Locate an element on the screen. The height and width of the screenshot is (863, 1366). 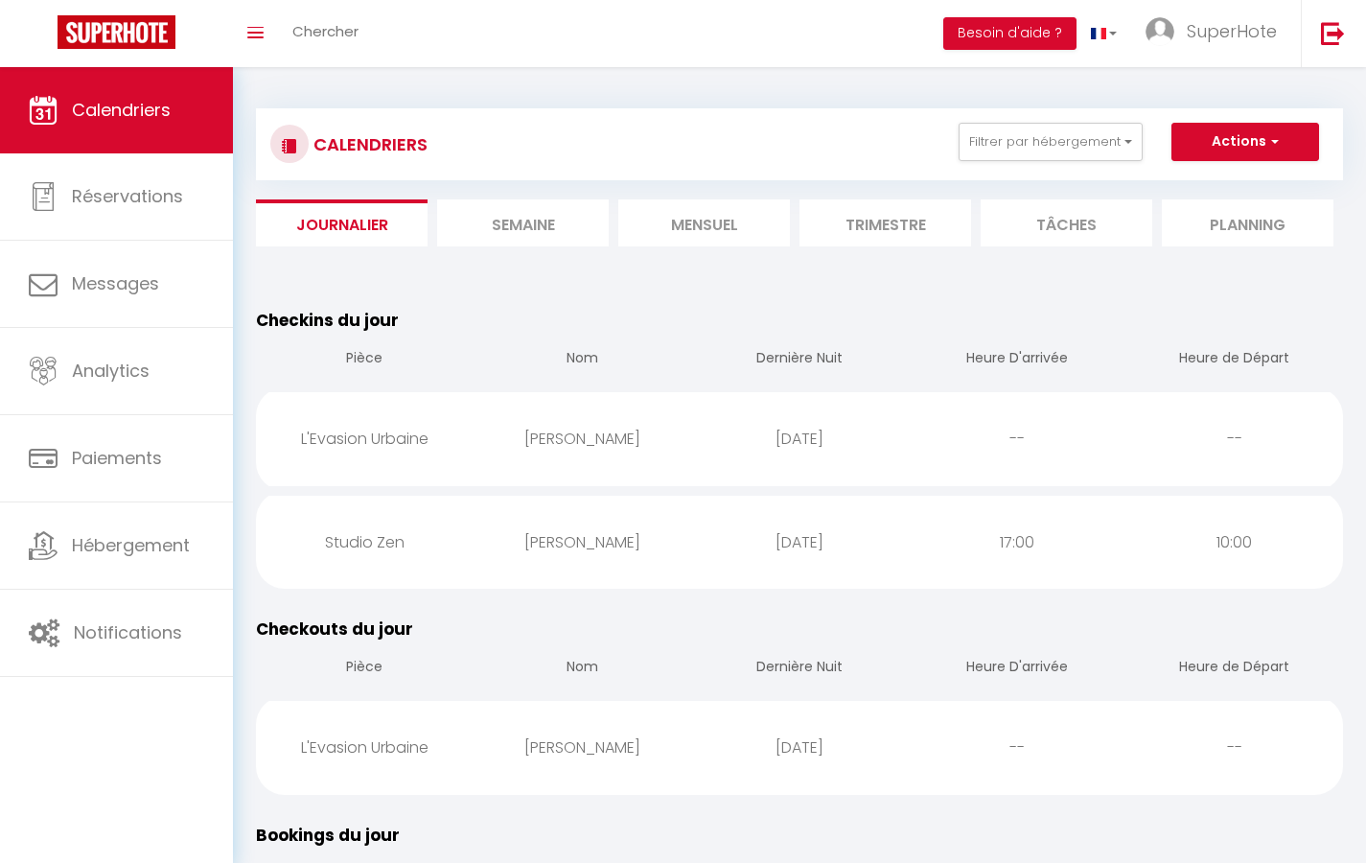
div: Studio Zen is located at coordinates (364, 542).